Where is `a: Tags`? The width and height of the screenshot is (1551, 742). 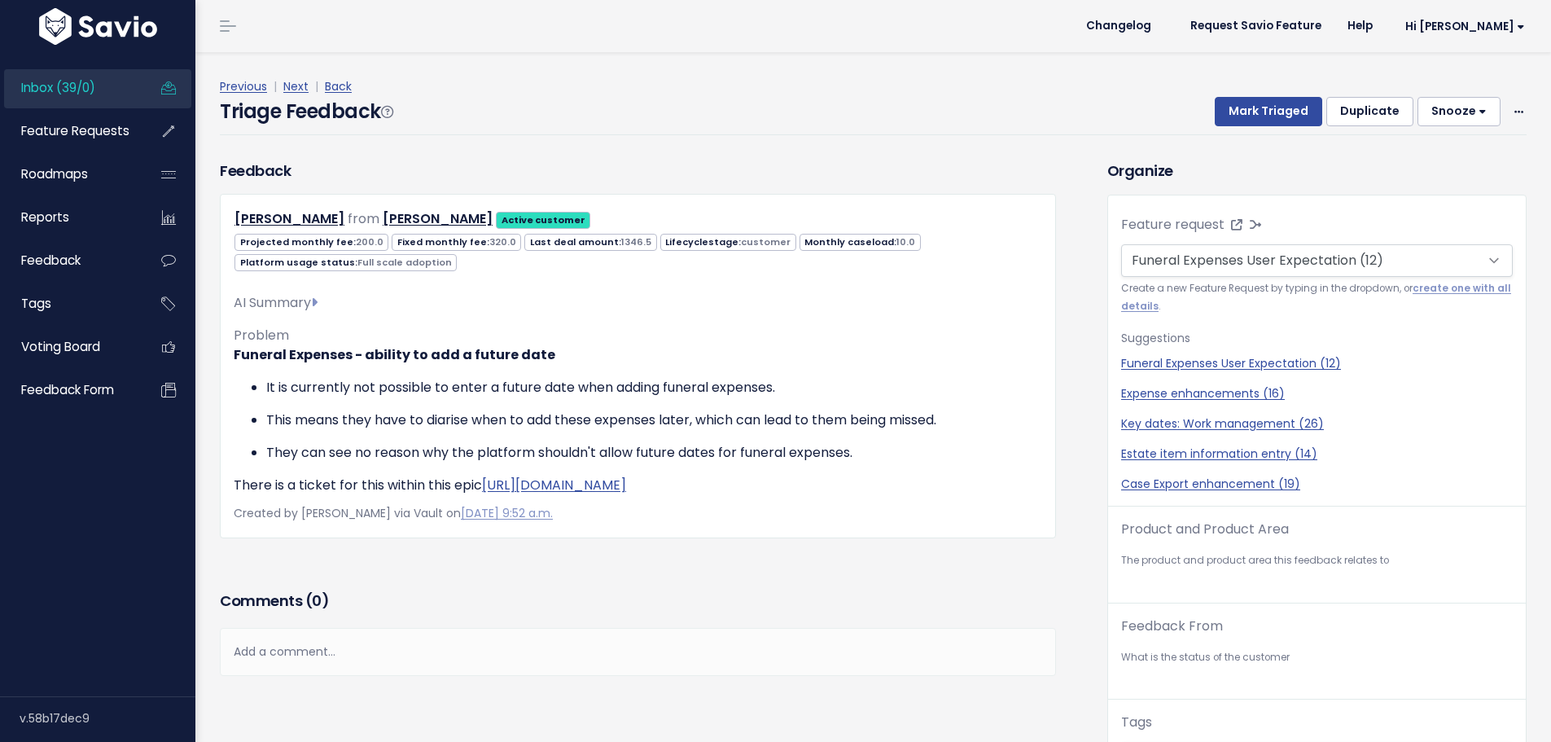
a: Tags is located at coordinates (69, 304).